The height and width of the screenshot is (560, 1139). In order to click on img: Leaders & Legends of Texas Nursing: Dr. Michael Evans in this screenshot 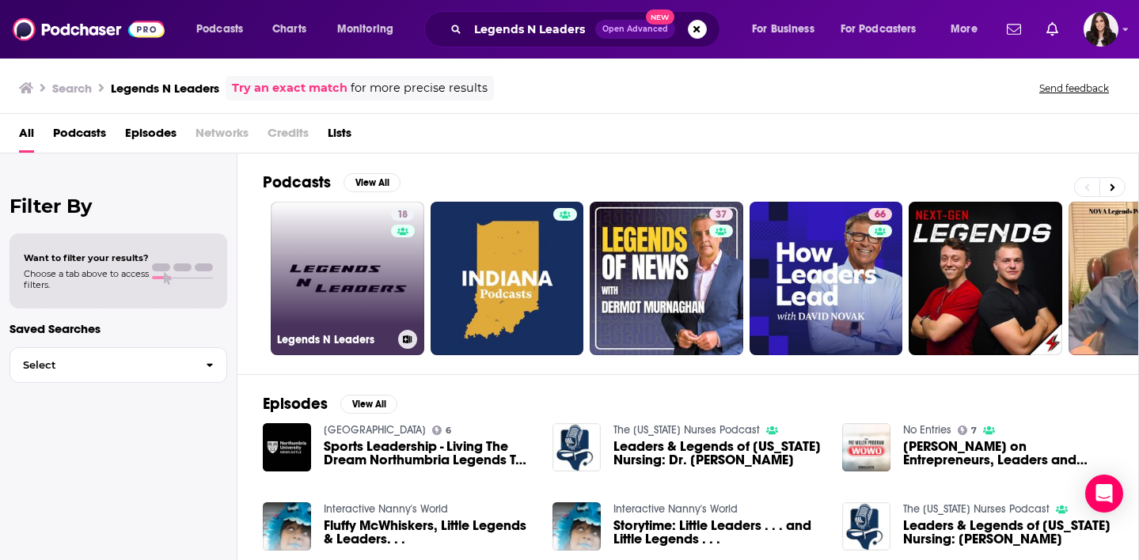, I will do `click(576, 447)`.